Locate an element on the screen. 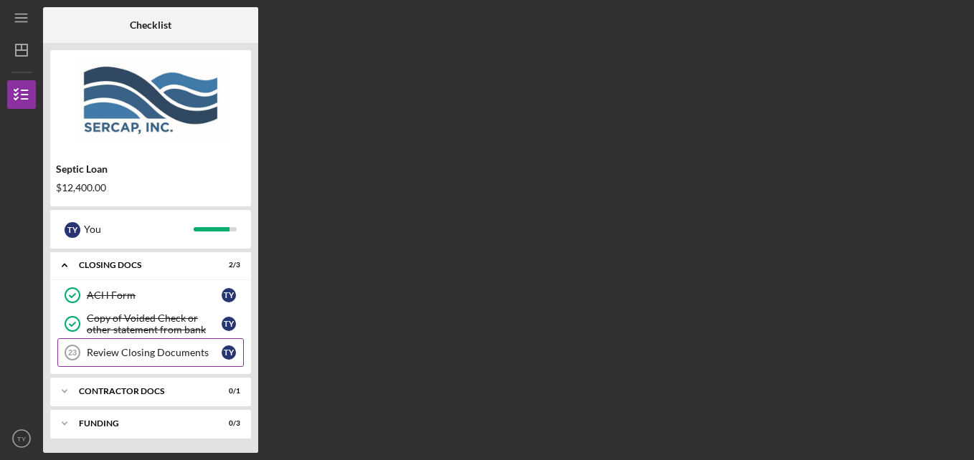 Image resolution: width=974 pixels, height=460 pixels. tspan: 23 is located at coordinates (72, 353).